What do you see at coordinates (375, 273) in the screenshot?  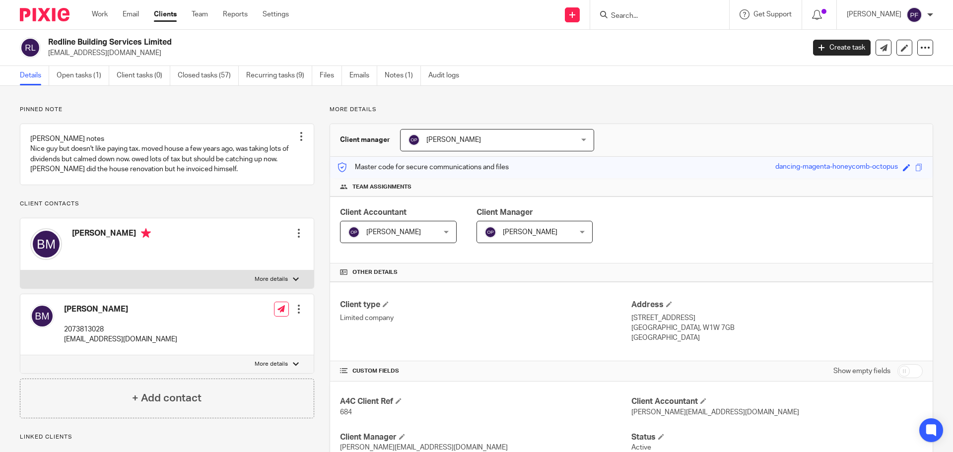 I see `span: Other details` at bounding box center [375, 273].